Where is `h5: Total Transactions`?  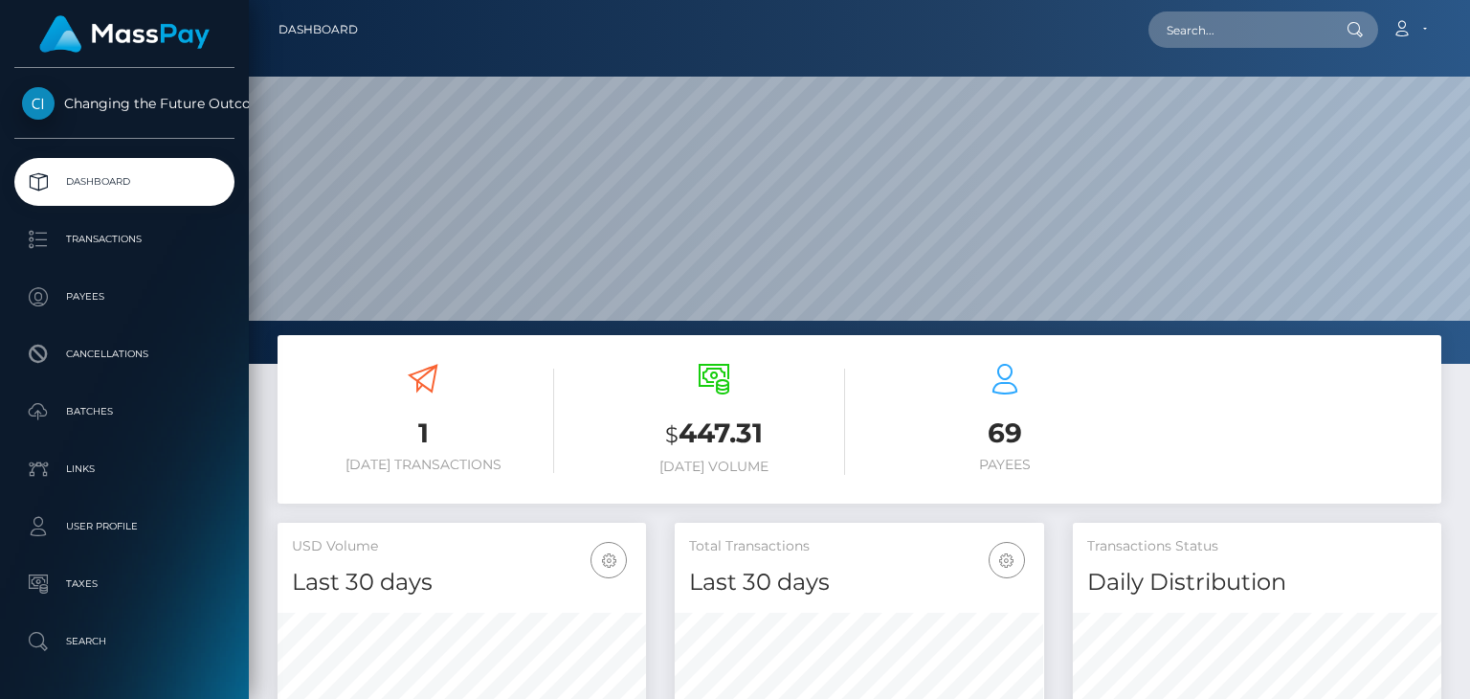
h5: Total Transactions is located at coordinates (859, 546).